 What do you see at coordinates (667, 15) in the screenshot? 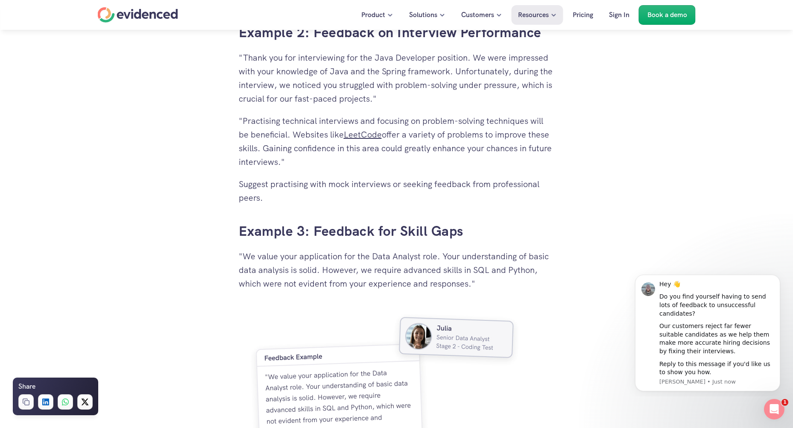
I see `p: Book a demo` at bounding box center [667, 15].